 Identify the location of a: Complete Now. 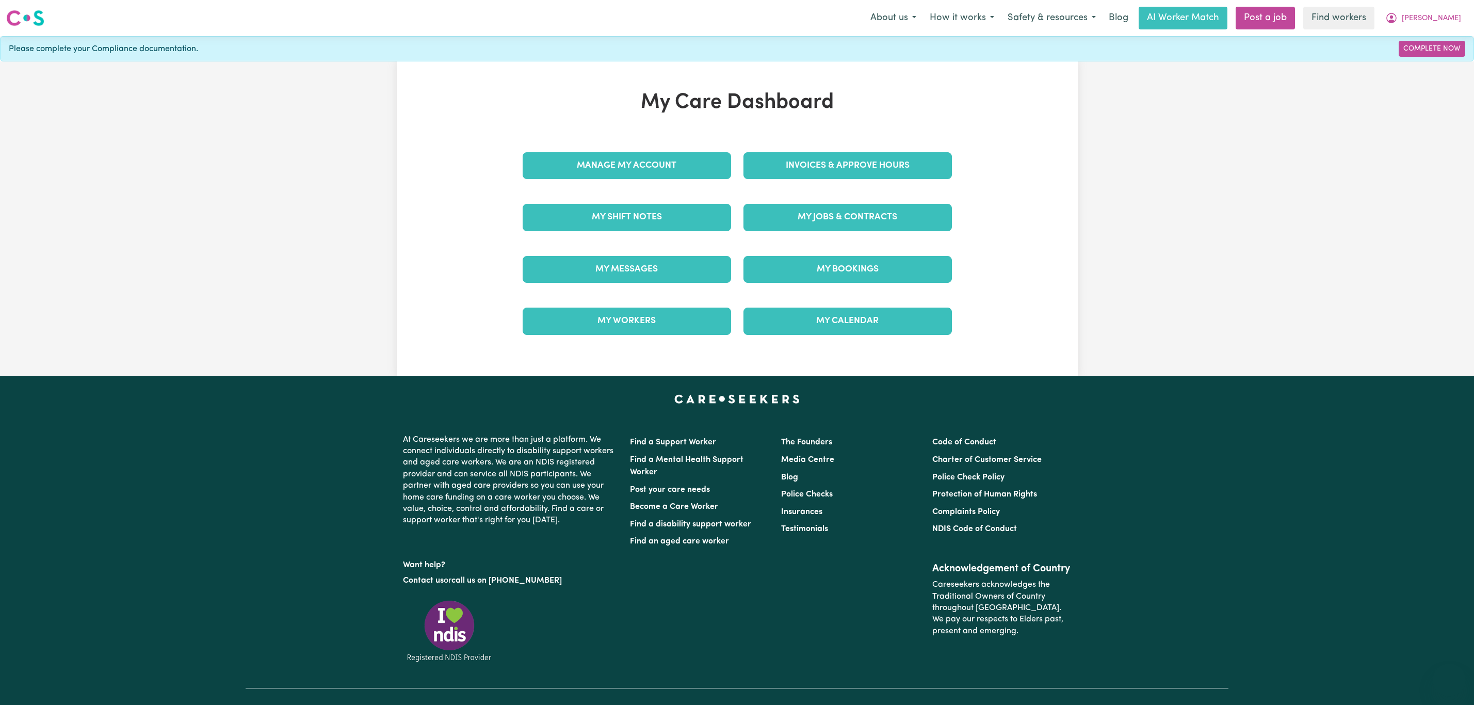
(1431, 48).